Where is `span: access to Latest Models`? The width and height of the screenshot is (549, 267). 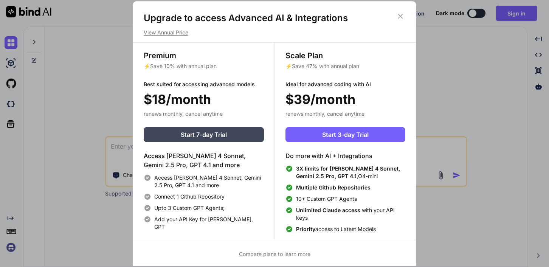
span: access to Latest Models is located at coordinates (336, 229).